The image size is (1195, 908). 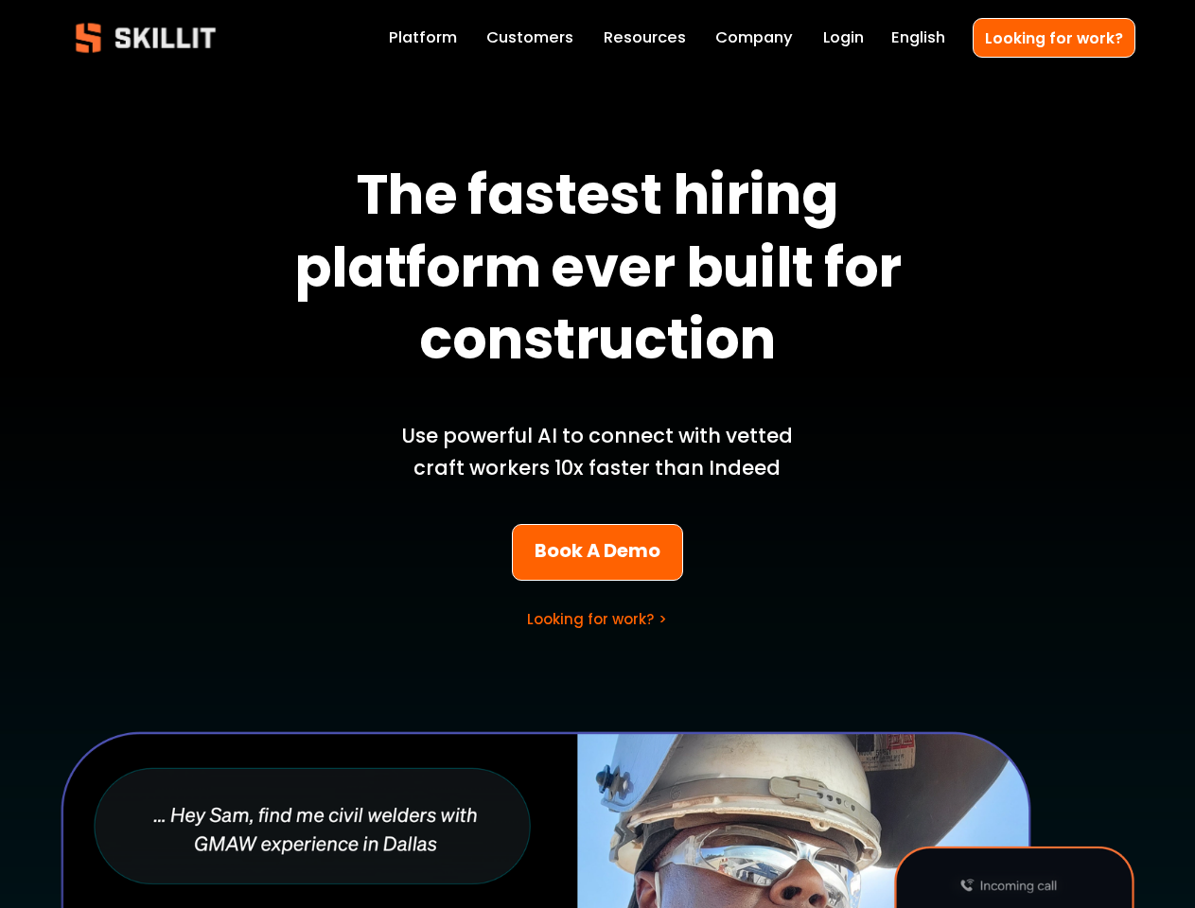 I want to click on p: Use powerful AI to connect with vetted craft workers 10x faster than Indeed, so click(x=597, y=452).